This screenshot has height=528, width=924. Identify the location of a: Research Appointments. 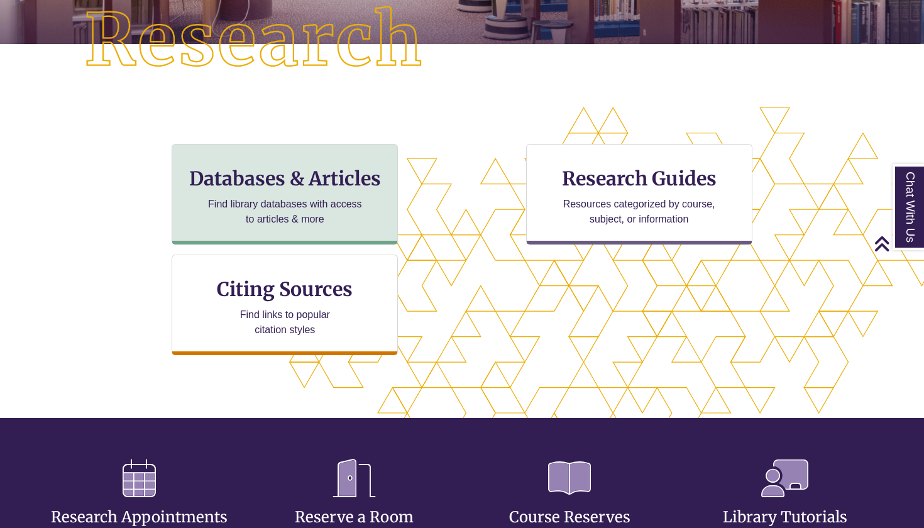
(139, 502).